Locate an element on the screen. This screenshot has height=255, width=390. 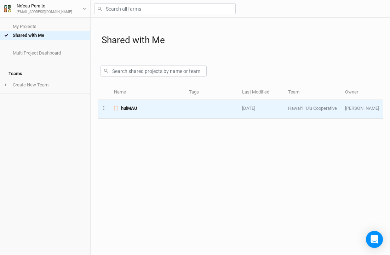
span: Jun 23, 2025 8:49 AM is located at coordinates (249, 108).